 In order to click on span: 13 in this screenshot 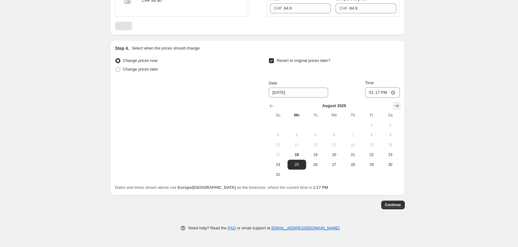, I will do `click(334, 145)`.